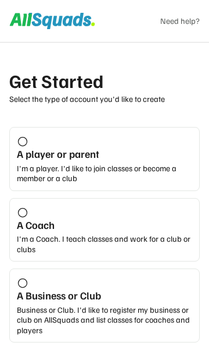  I want to click on div: Select the type of account you'd like to create, so click(105, 99).